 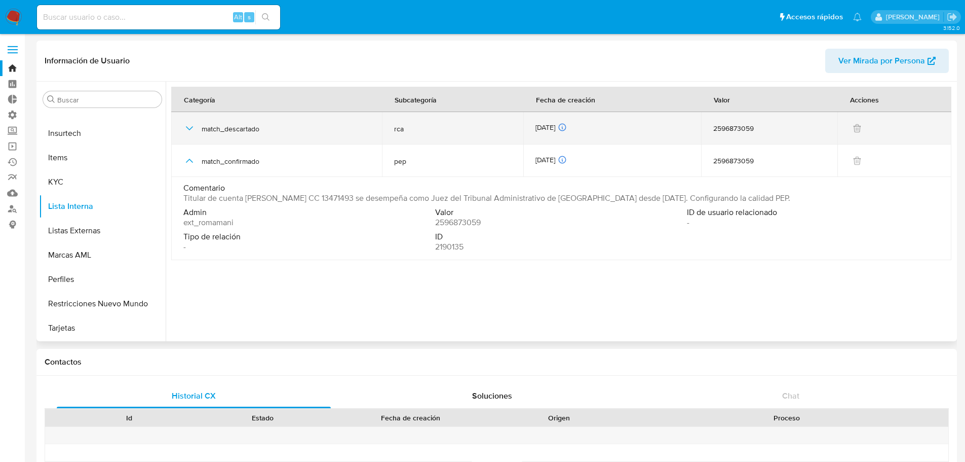 I want to click on button: Perfiles, so click(x=102, y=279).